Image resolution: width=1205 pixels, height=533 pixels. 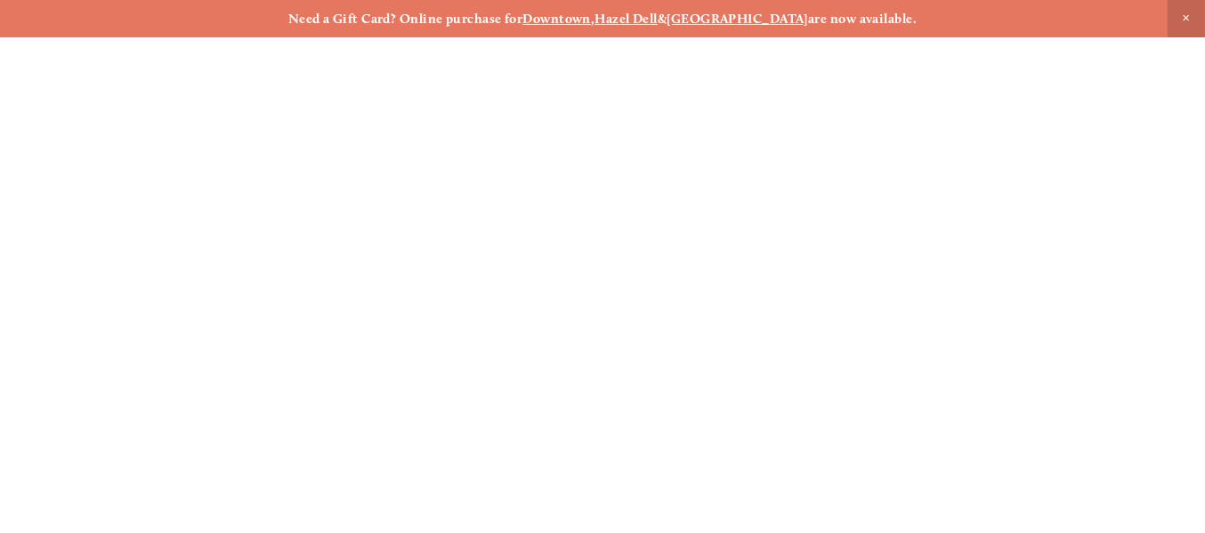 What do you see at coordinates (627, 19) in the screenshot?
I see `a: Hazel Dell` at bounding box center [627, 19].